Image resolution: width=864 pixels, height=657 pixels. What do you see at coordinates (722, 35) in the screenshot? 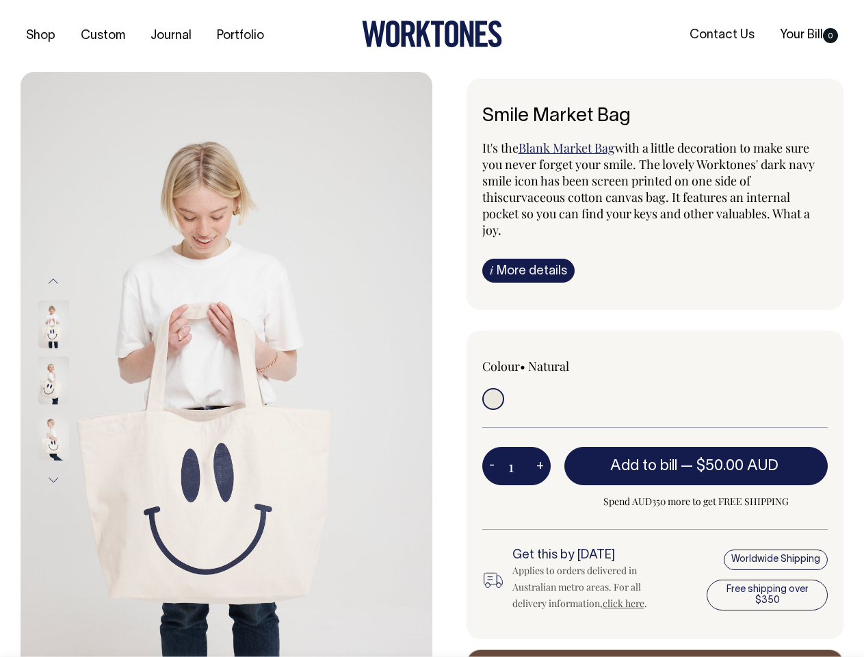
I see `a: Contact Us` at bounding box center [722, 35].